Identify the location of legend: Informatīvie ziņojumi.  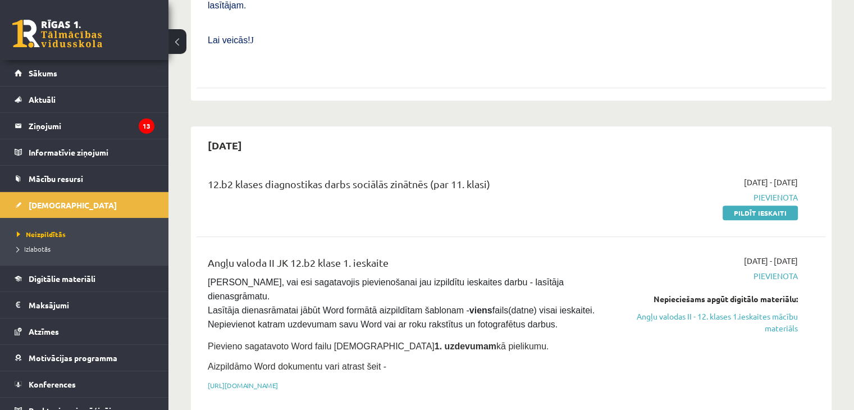
(91, 152).